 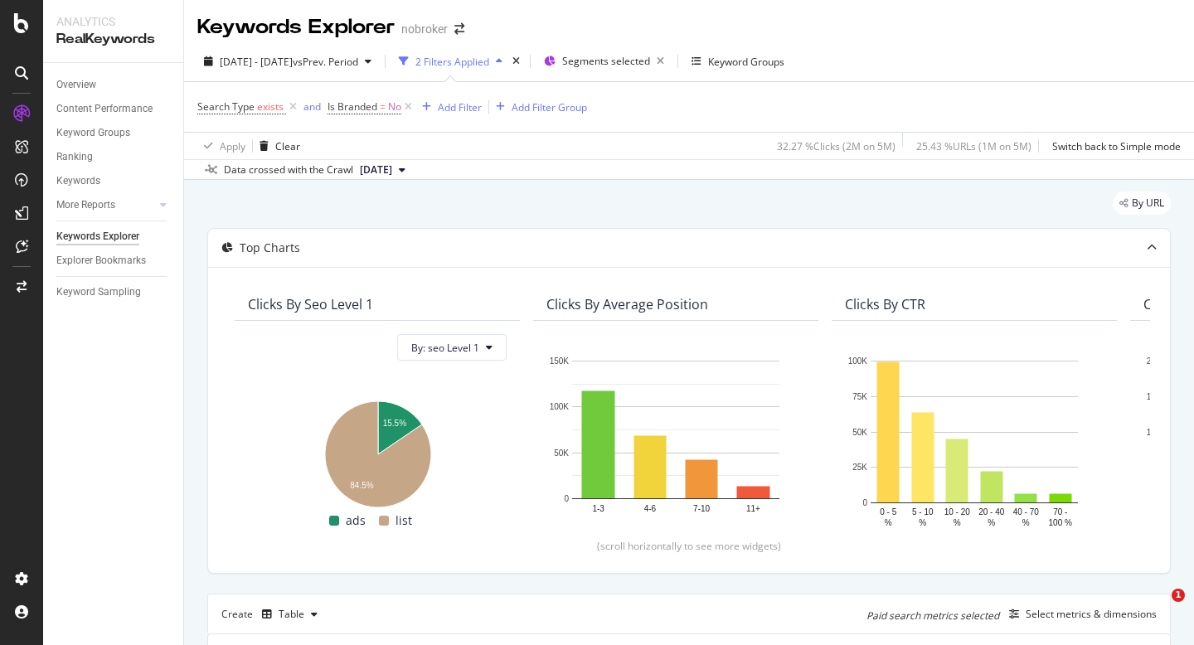 What do you see at coordinates (395, 107) in the screenshot?
I see `span: No` at bounding box center [395, 107].